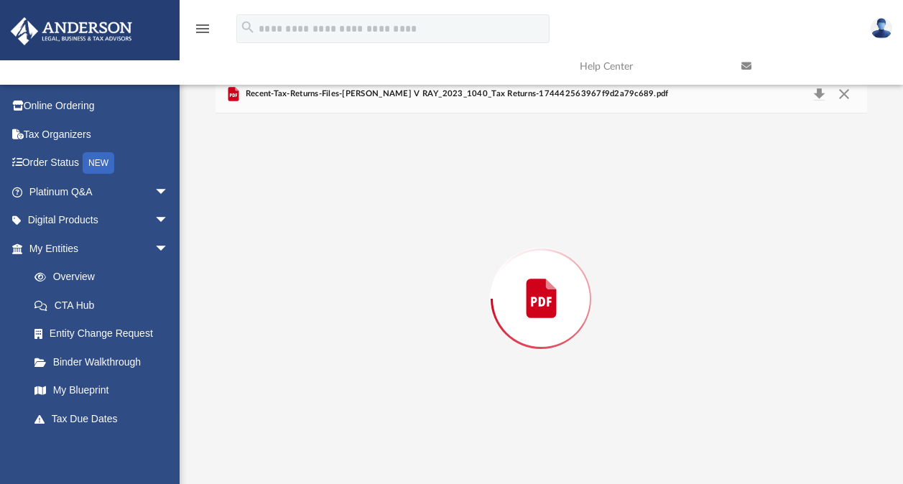 This screenshot has height=484, width=903. Describe the element at coordinates (881, 28) in the screenshot. I see `img: User Pic` at that location.